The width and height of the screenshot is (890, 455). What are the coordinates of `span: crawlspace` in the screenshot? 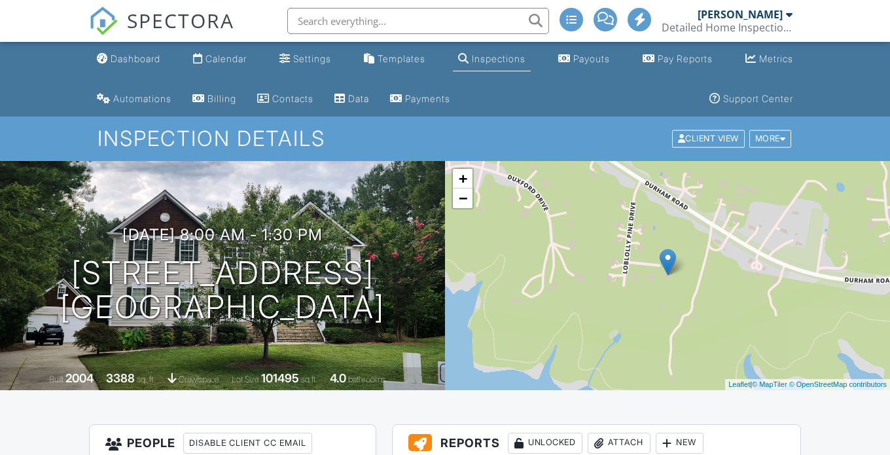 It's located at (199, 379).